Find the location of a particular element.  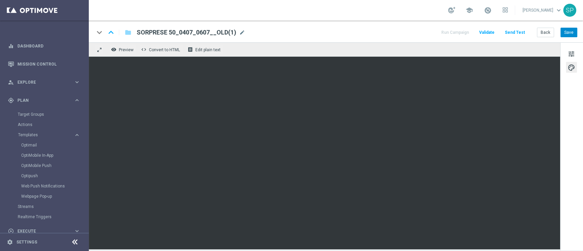

i: settings is located at coordinates (10, 242).